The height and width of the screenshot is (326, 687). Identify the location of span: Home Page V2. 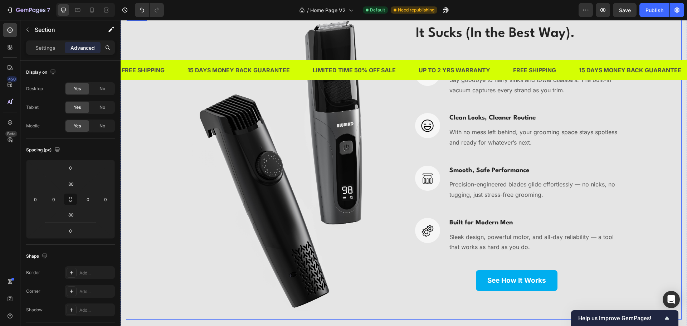
(328, 10).